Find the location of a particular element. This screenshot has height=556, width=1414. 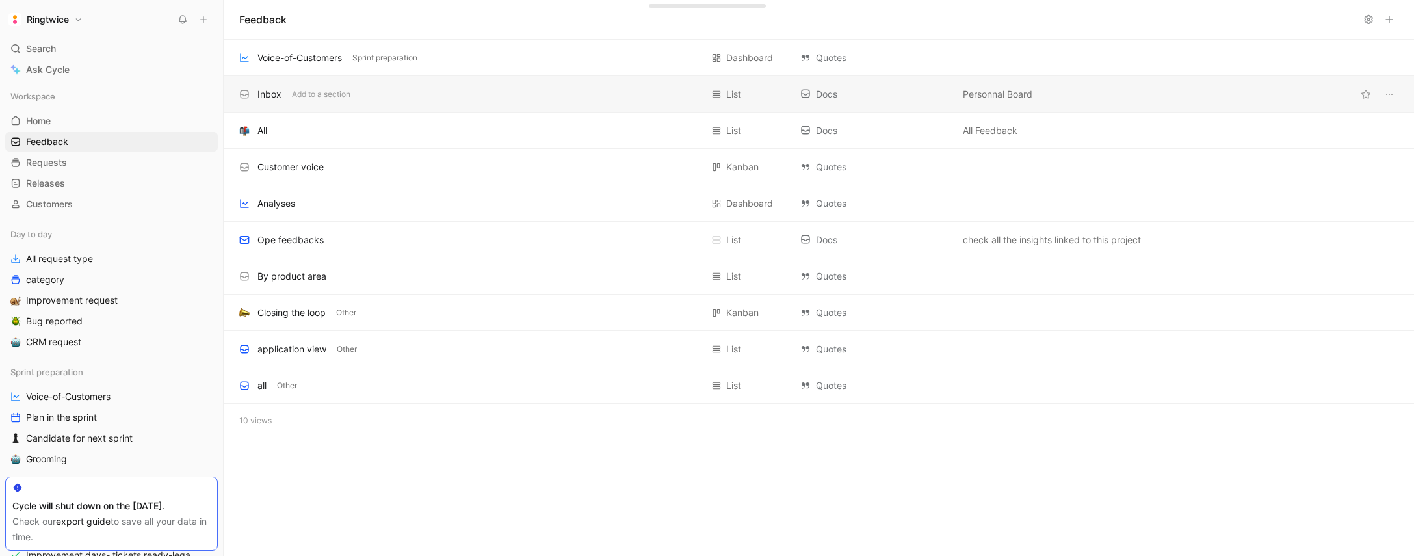

div: Sprint preparationVoice-of-CustomersPlan in the sprint♟️Candidate for next sprint🤖Grooming is located at coordinates (111, 415).